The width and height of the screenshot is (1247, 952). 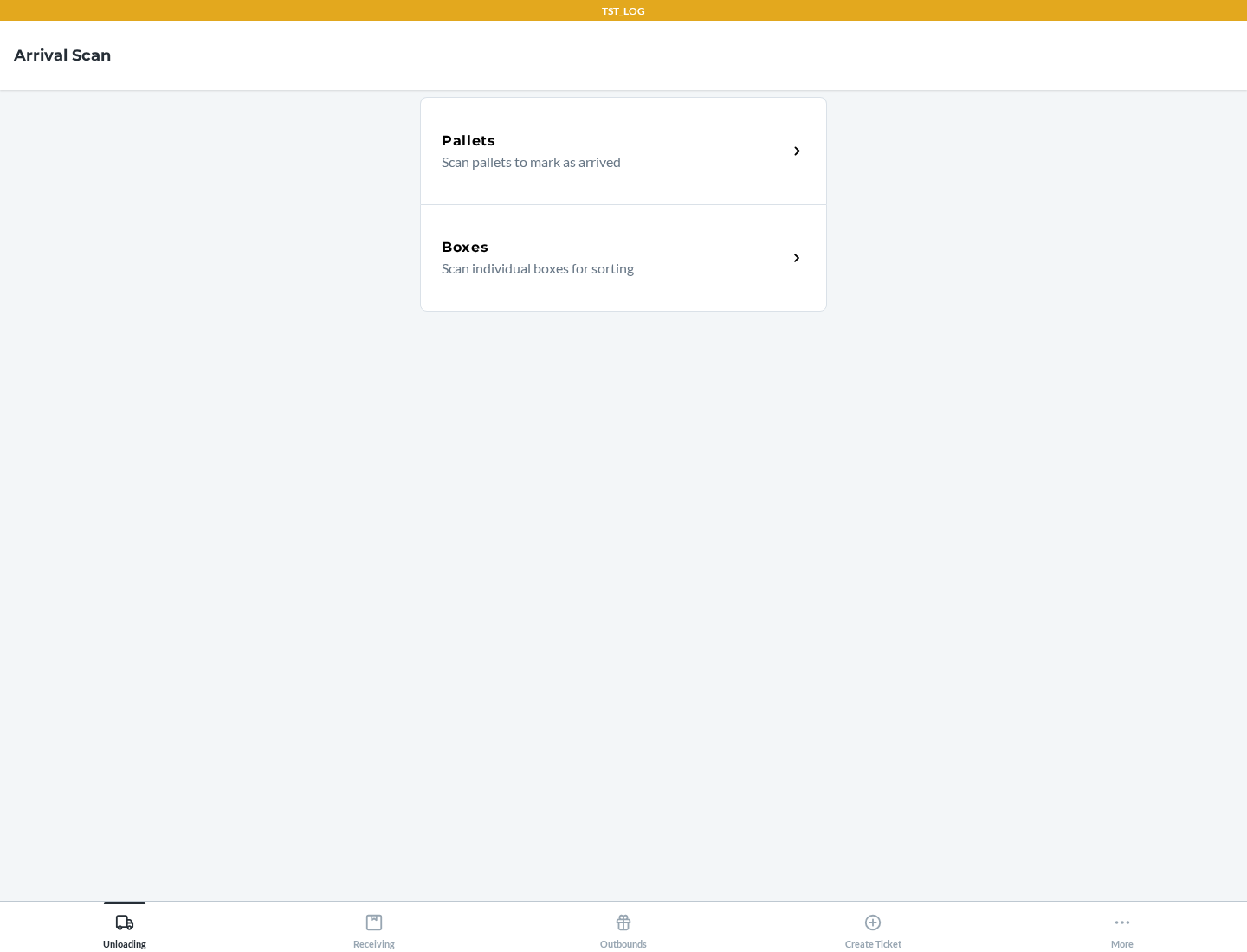 I want to click on button: Receiving, so click(x=374, y=925).